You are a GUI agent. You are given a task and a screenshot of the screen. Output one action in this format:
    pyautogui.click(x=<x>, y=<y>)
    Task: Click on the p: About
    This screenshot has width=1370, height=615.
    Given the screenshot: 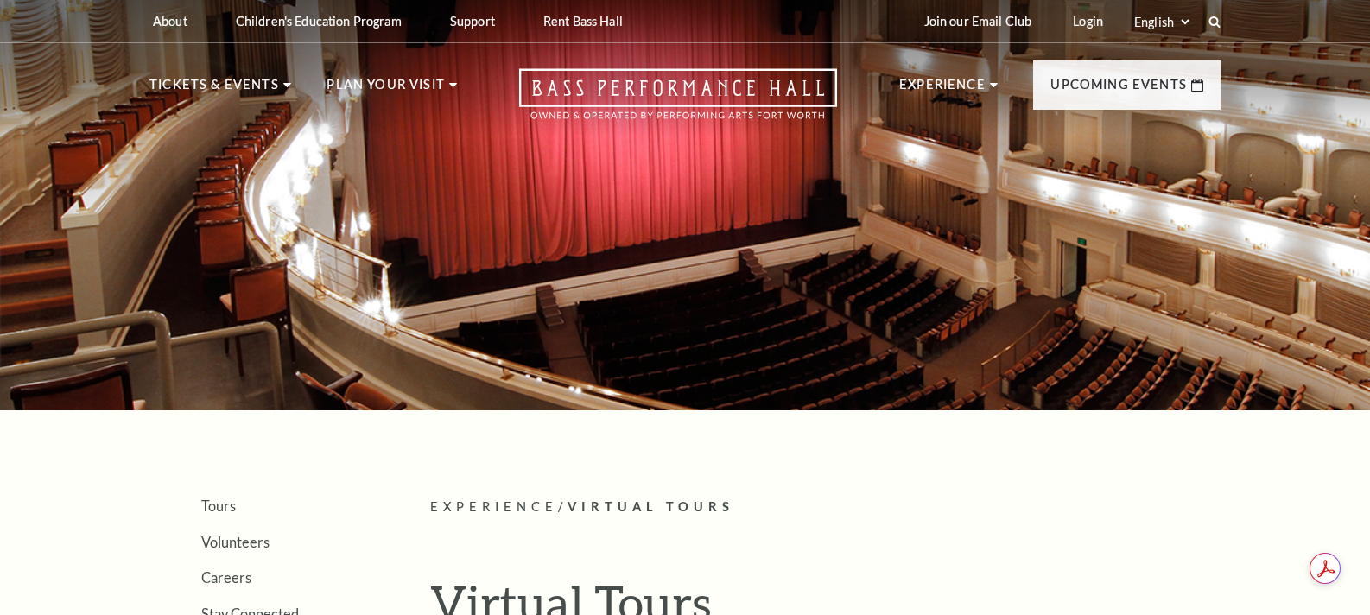 What is the action you would take?
    pyautogui.click(x=170, y=21)
    